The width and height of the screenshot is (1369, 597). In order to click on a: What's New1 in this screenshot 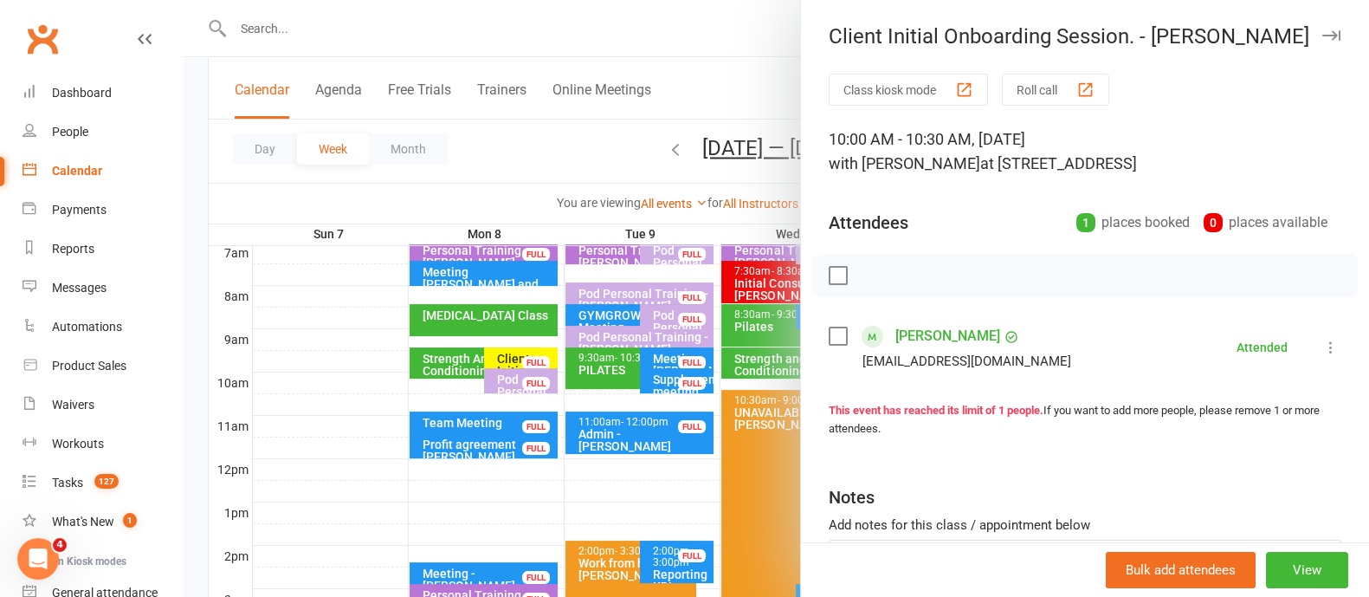, I will do `click(102, 521)`.